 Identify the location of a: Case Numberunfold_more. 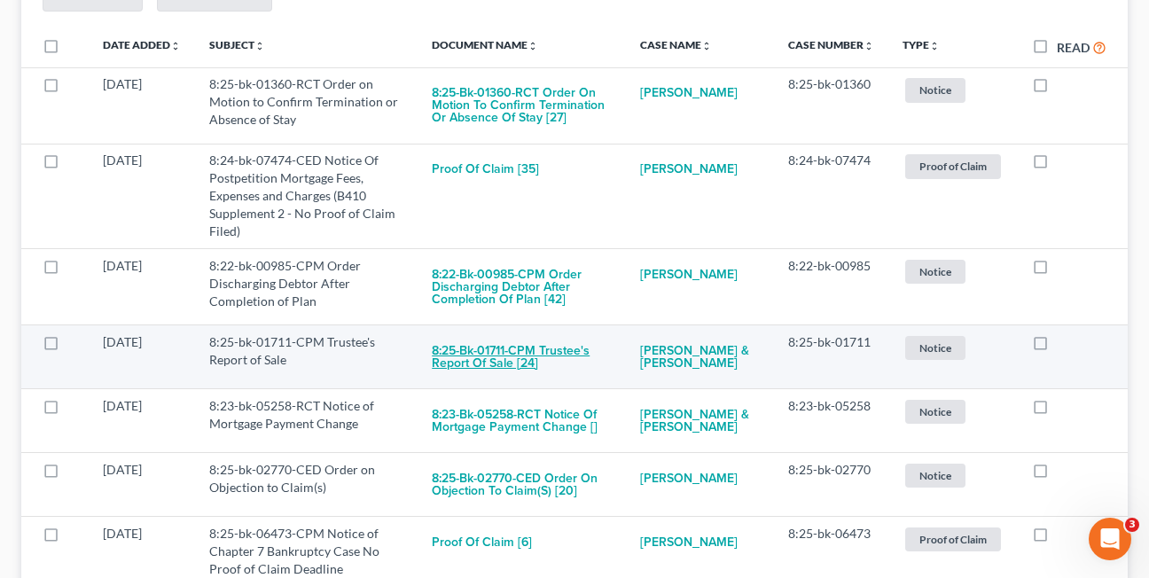
(831, 44).